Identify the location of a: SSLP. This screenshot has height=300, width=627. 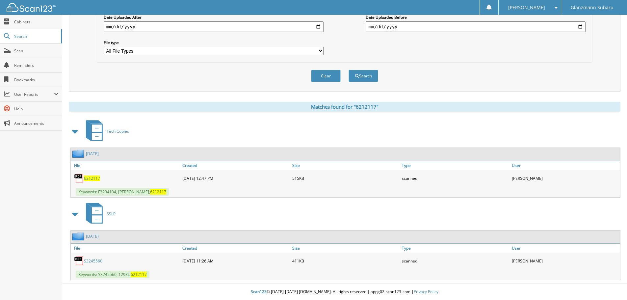
(99, 214).